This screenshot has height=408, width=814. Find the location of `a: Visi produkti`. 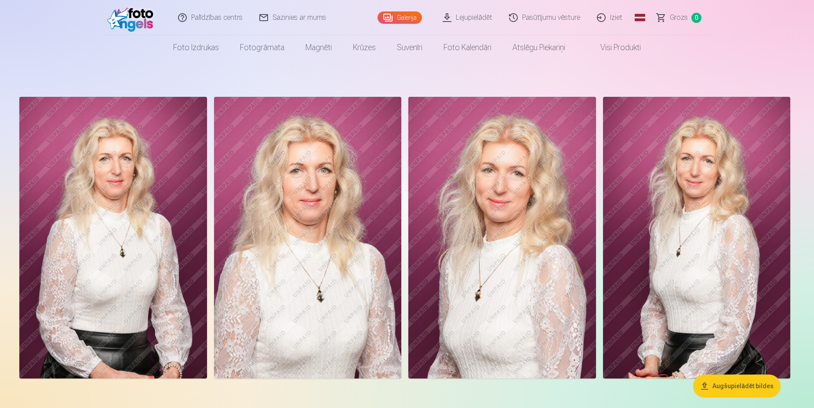

a: Visi produkti is located at coordinates (614, 47).